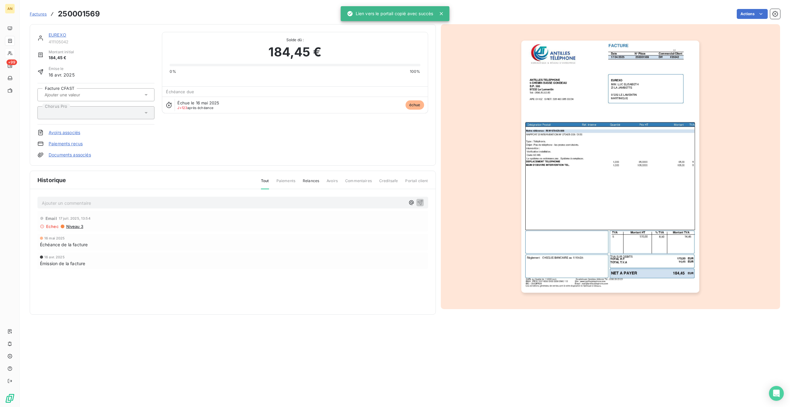 This screenshot has height=407, width=790. What do you see at coordinates (198, 103) in the screenshot?
I see `span: Échue le 16 mai 2025` at bounding box center [198, 103].